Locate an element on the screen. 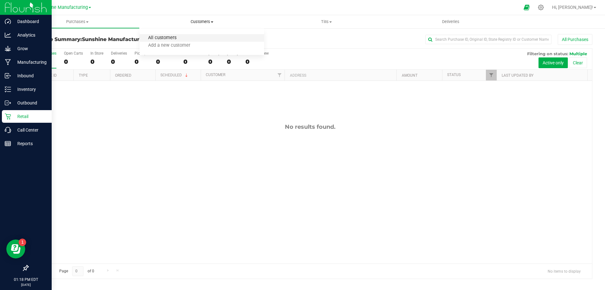 Image resolution: width=605 pixels, height=290 pixels. a: Type is located at coordinates (83, 75).